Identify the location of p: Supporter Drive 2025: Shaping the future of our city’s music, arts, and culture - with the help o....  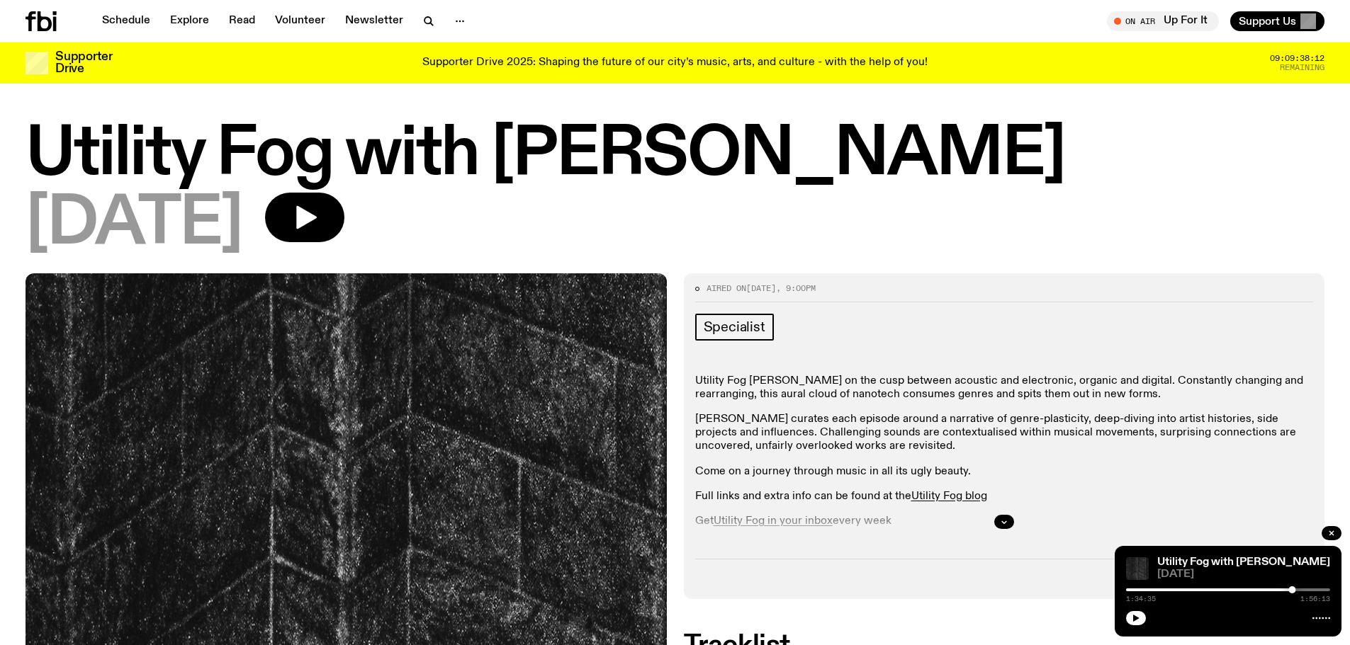
(675, 63).